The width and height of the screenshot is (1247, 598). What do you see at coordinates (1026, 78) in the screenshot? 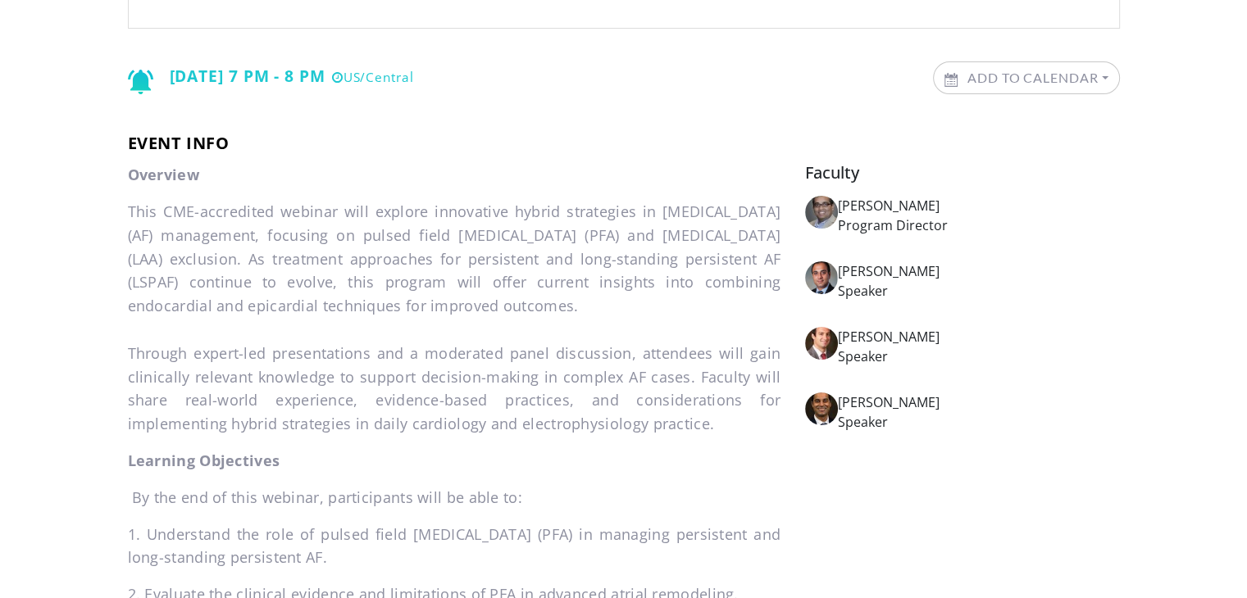
I see `a: Add to Calendar` at bounding box center [1026, 78].